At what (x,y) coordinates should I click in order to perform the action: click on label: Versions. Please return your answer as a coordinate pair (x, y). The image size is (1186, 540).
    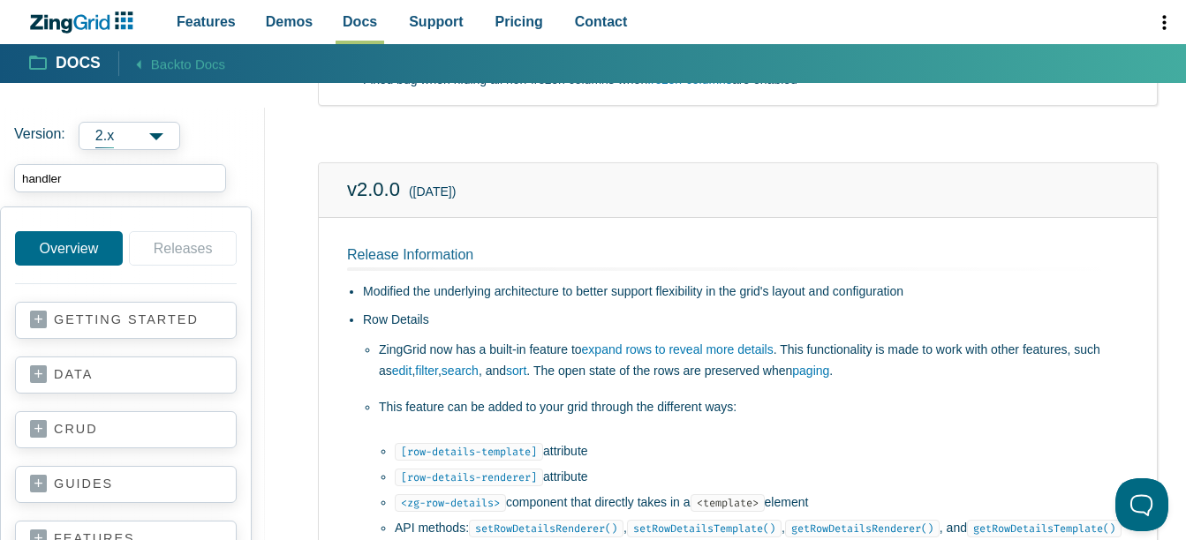
    Looking at the image, I should click on (132, 136).